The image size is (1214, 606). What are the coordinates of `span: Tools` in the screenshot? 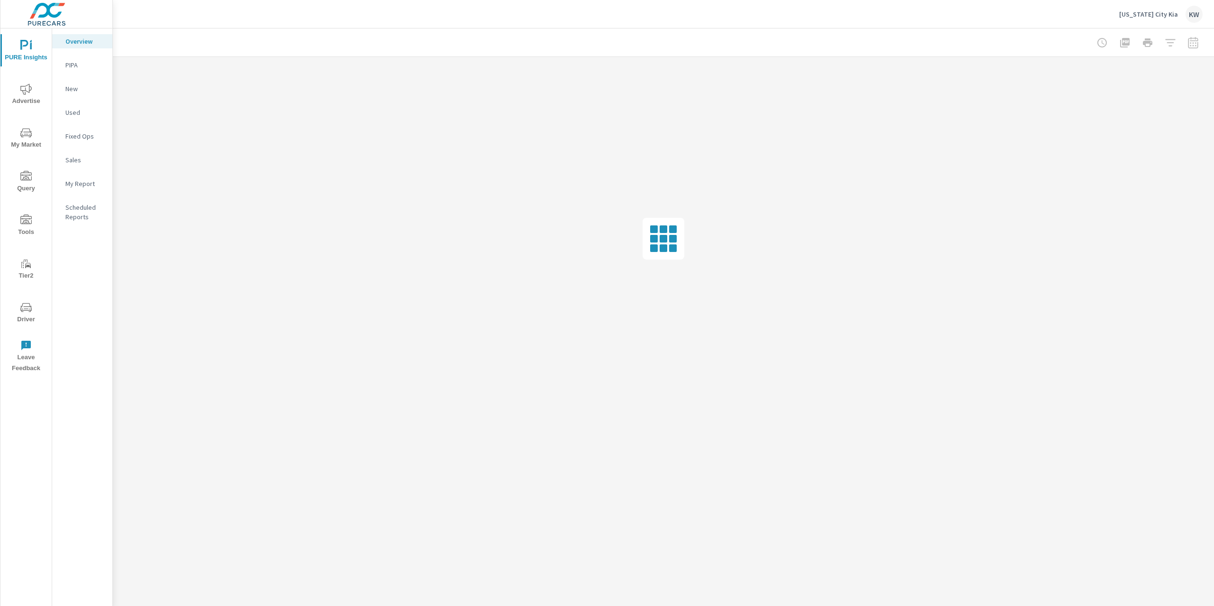 It's located at (26, 226).